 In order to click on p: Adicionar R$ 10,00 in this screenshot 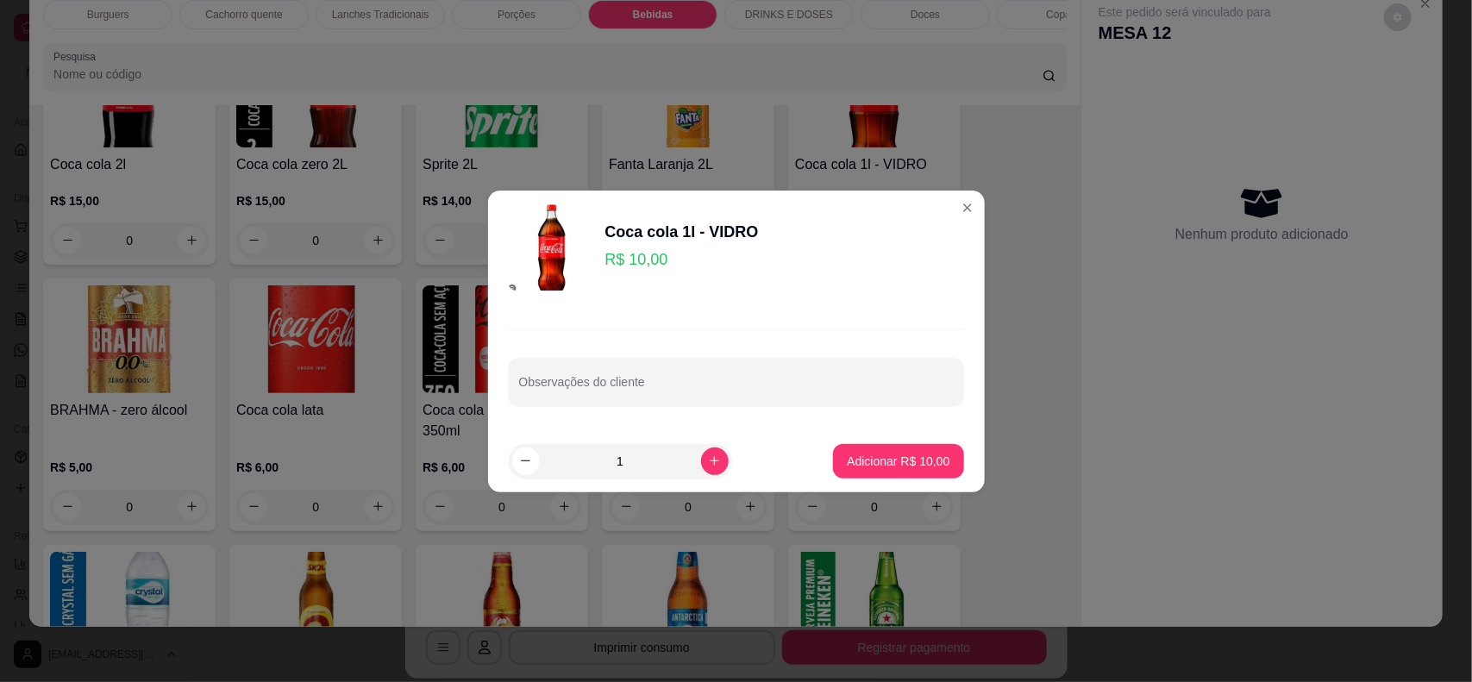, I will do `click(898, 461)`.